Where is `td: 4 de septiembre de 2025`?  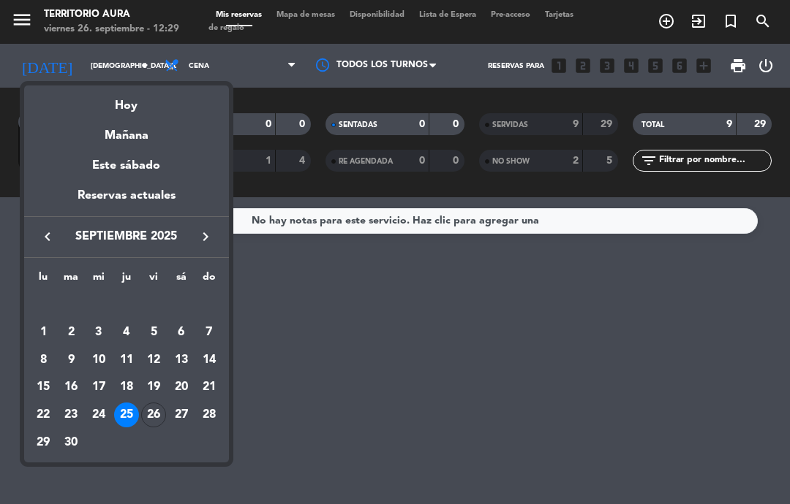
td: 4 de septiembre de 2025 is located at coordinates (126, 333).